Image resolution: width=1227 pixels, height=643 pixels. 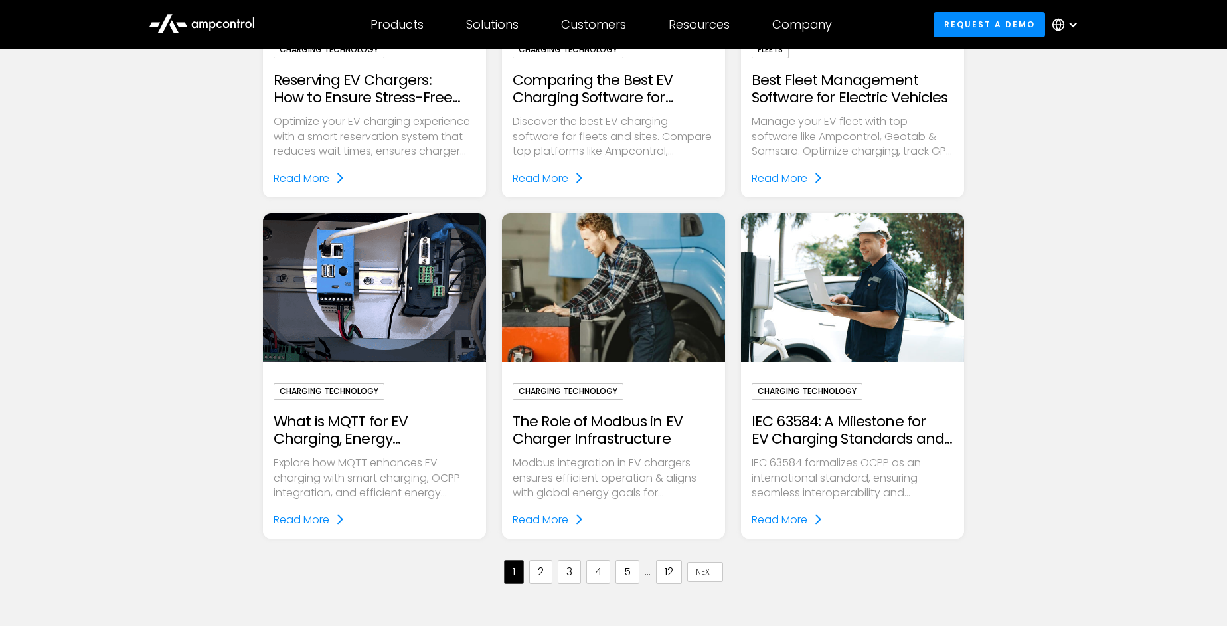 What do you see at coordinates (492, 25) in the screenshot?
I see `div: Solutions` at bounding box center [492, 25].